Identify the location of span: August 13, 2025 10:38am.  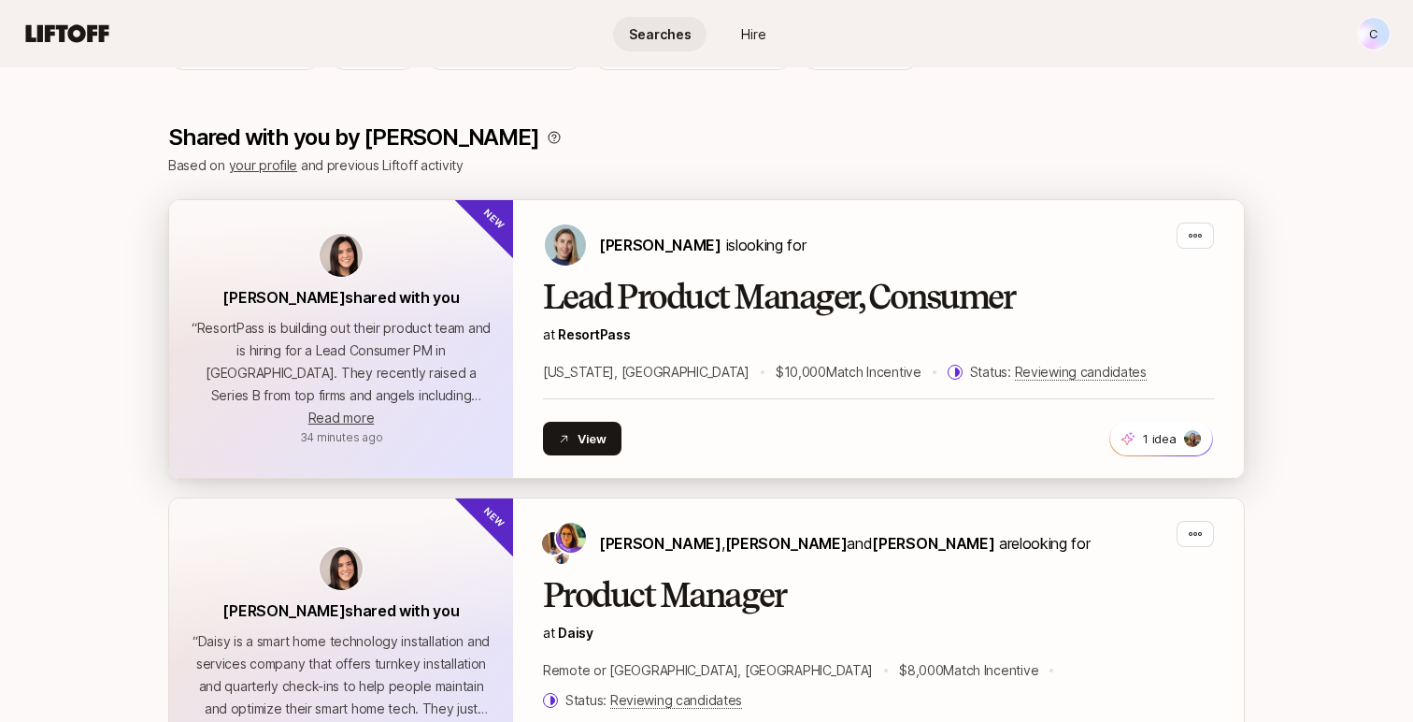
(341, 436).